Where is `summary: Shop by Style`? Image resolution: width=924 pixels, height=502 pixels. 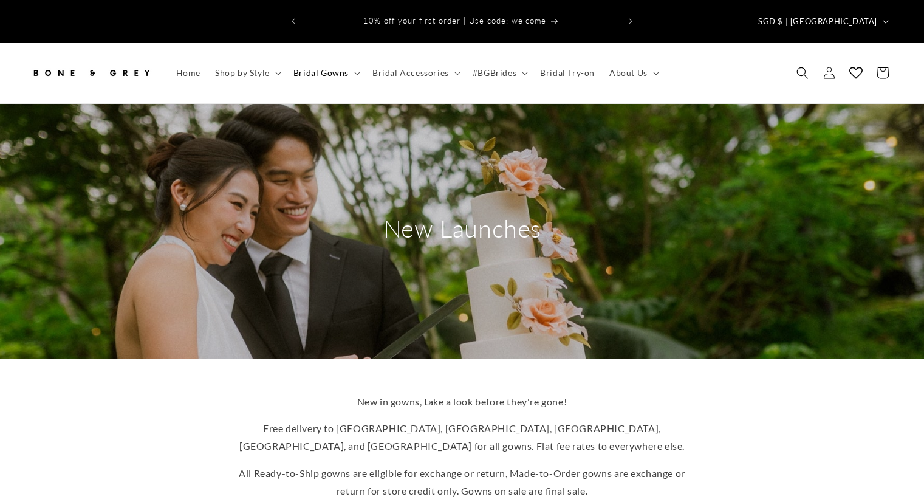
summary: Shop by Style is located at coordinates (247, 73).